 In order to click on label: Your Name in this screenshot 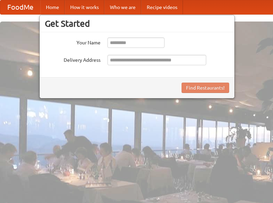, I will do `click(73, 42)`.